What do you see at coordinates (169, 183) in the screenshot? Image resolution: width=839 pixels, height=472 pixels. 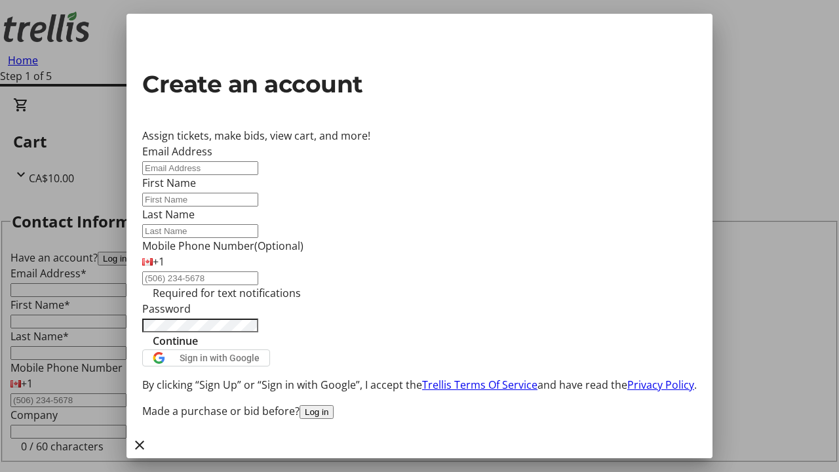 I see `label: First Name` at bounding box center [169, 183].